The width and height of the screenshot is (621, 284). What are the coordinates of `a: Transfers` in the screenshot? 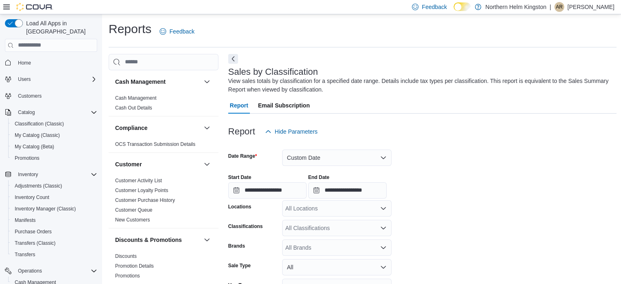 It's located at (25, 254).